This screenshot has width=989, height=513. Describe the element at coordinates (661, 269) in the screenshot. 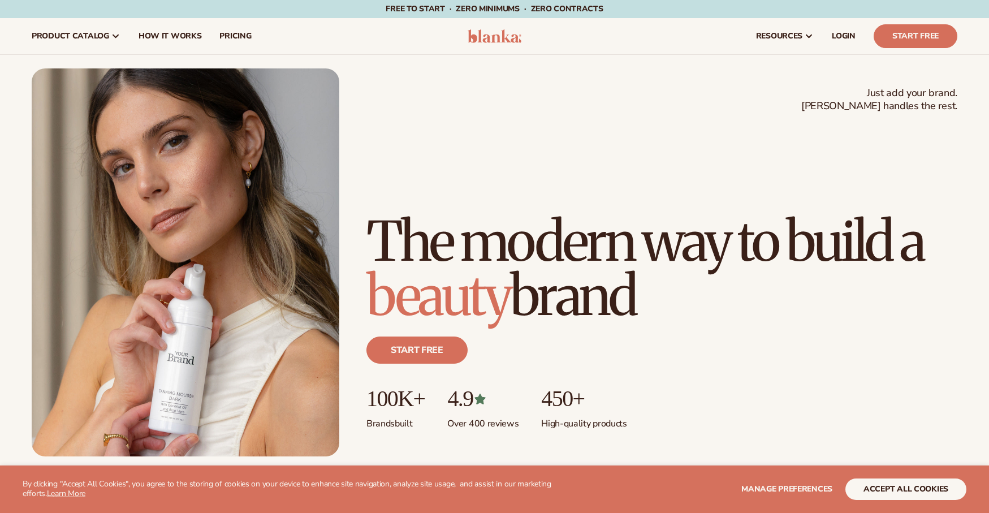

I see `h1: The modern way to build a brand` at that location.